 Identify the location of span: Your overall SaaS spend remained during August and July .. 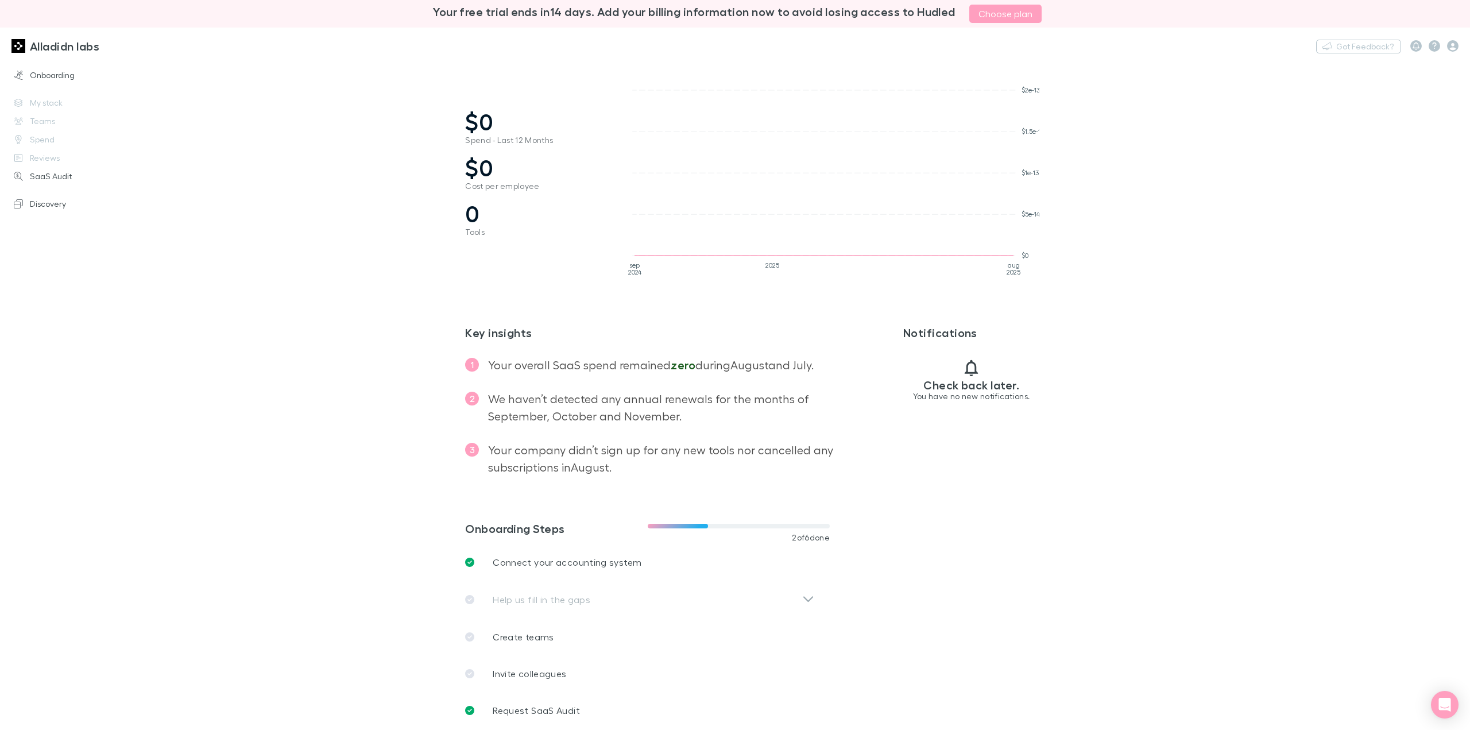
(650, 365).